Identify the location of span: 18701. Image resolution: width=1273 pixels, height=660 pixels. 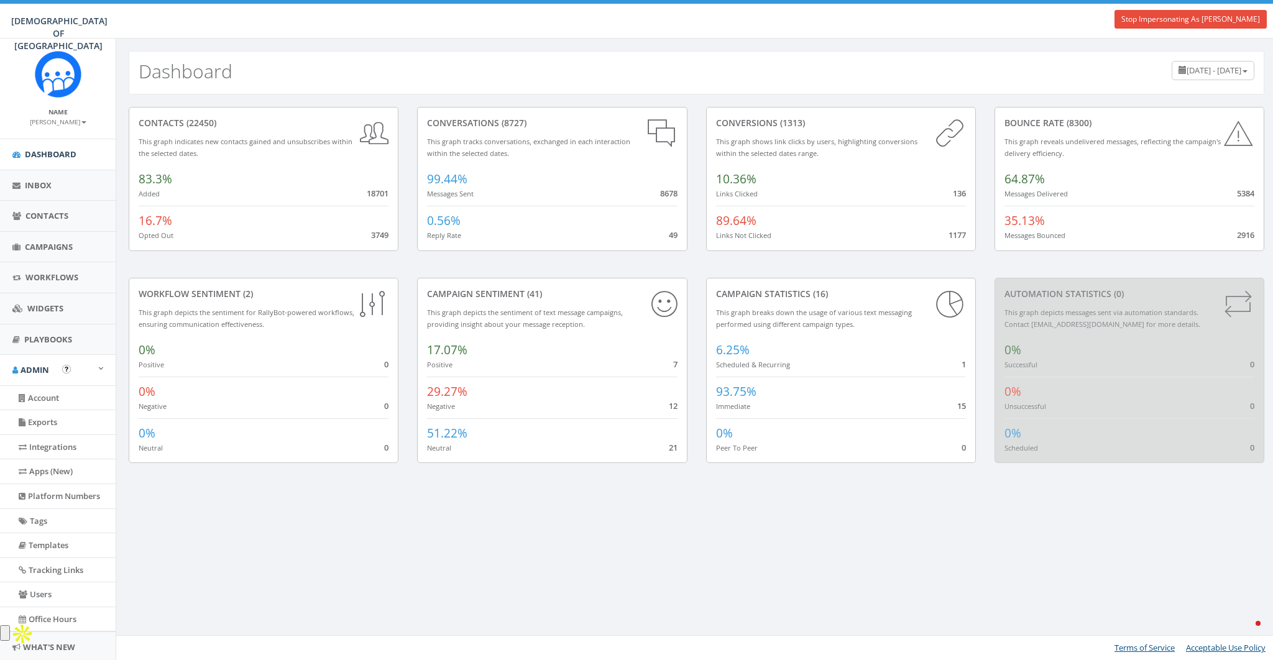
(377, 193).